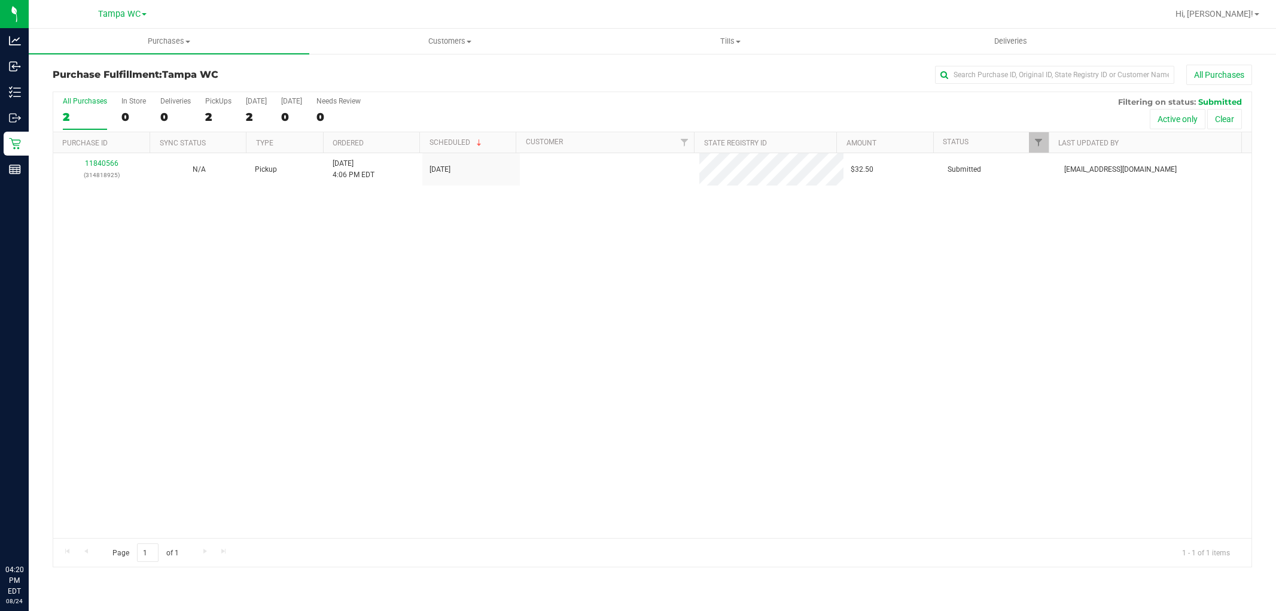 The image size is (1276, 611). What do you see at coordinates (1177, 119) in the screenshot?
I see `button: Active only` at bounding box center [1177, 119].